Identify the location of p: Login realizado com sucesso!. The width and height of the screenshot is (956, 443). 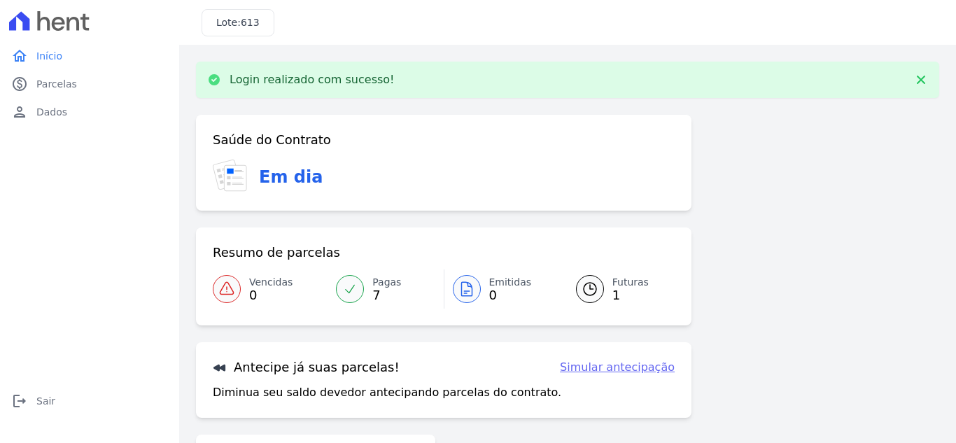
(312, 80).